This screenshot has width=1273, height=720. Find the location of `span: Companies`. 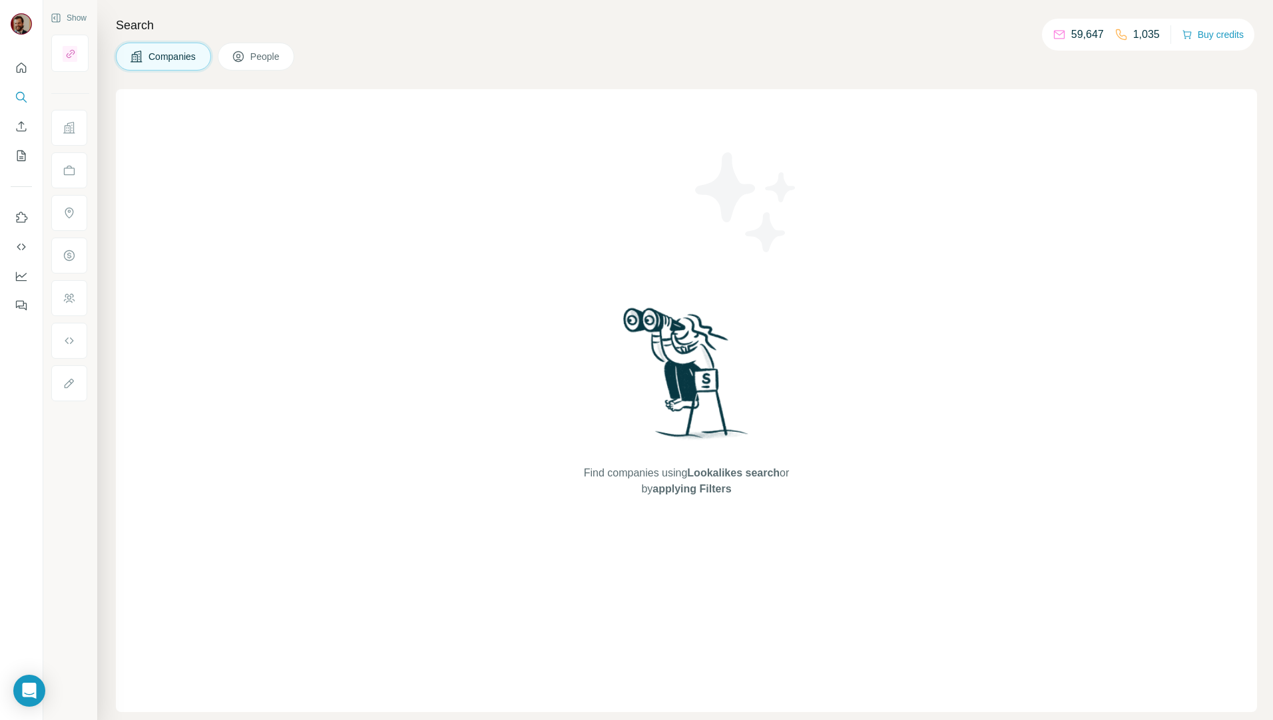

span: Companies is located at coordinates (172, 57).